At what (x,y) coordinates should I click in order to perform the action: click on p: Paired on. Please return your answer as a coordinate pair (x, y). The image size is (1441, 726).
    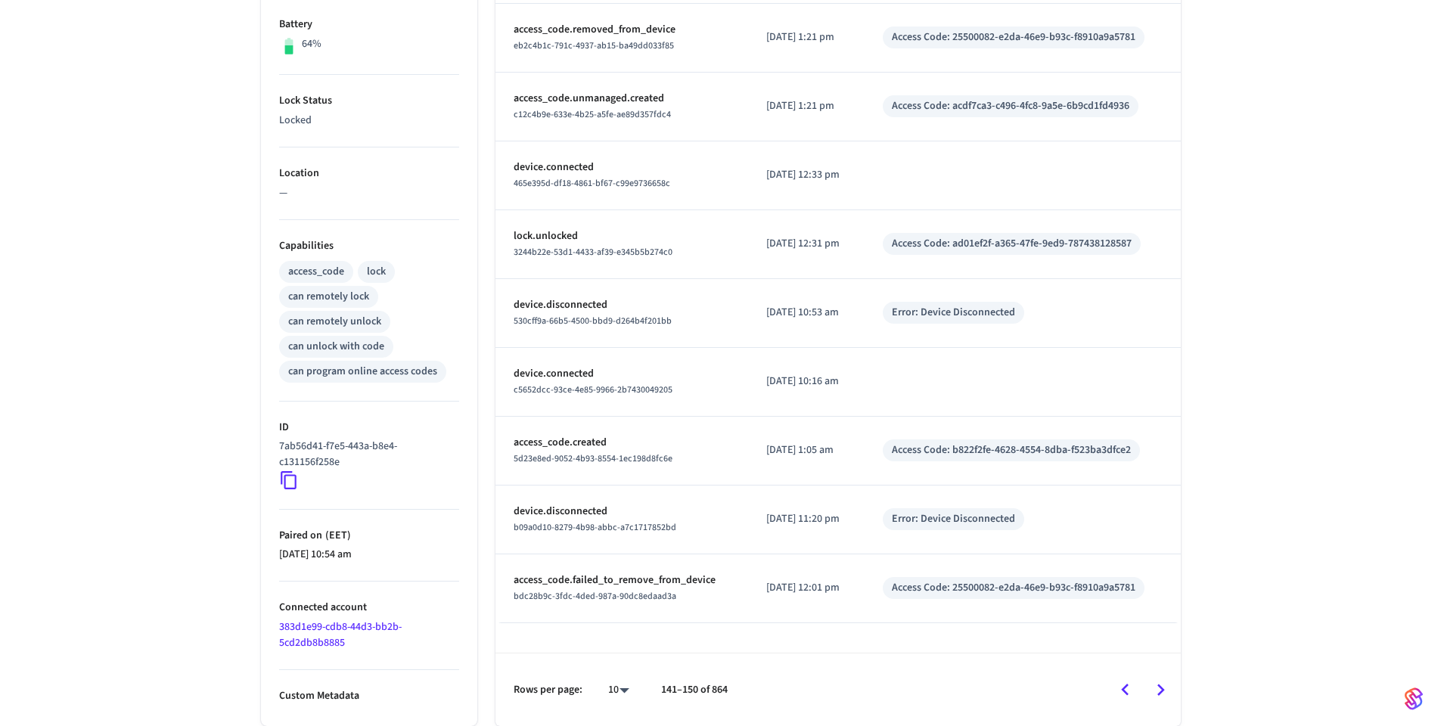
    Looking at the image, I should click on (369, 535).